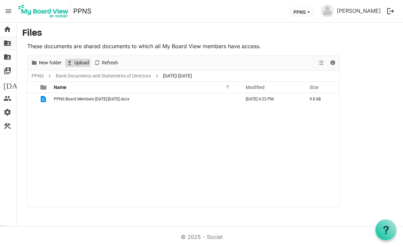 The width and height of the screenshot is (403, 247). What do you see at coordinates (302, 12) in the screenshot?
I see `button: PPNS dropdownbutton` at bounding box center [302, 12].